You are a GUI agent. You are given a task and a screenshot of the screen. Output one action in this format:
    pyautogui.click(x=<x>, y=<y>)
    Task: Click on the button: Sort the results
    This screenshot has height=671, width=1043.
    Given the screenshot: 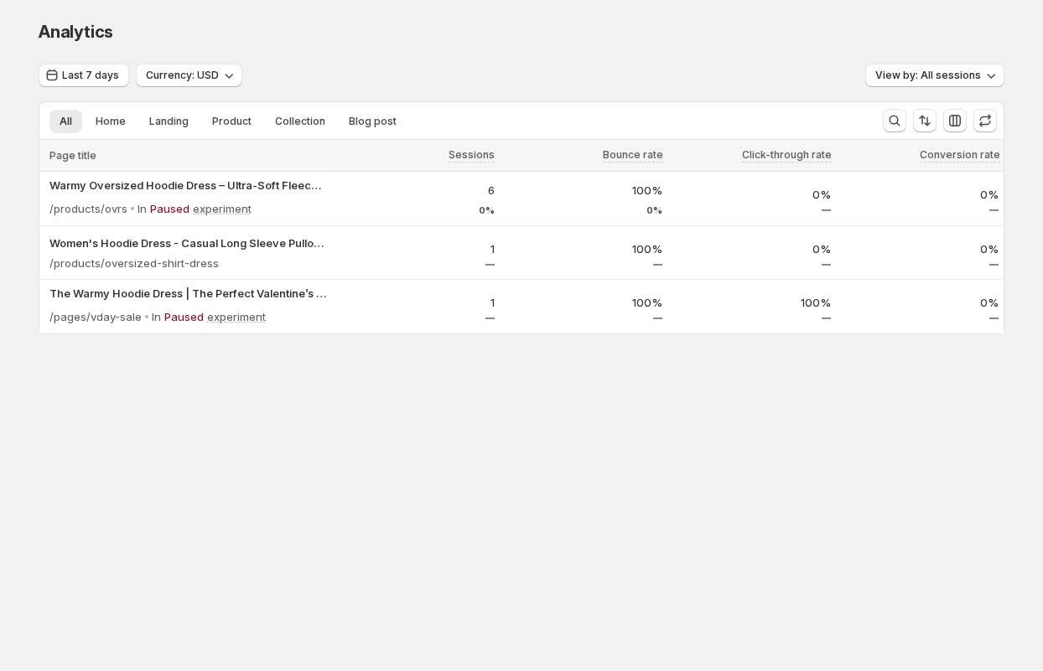 What is the action you would take?
    pyautogui.click(x=924, y=121)
    